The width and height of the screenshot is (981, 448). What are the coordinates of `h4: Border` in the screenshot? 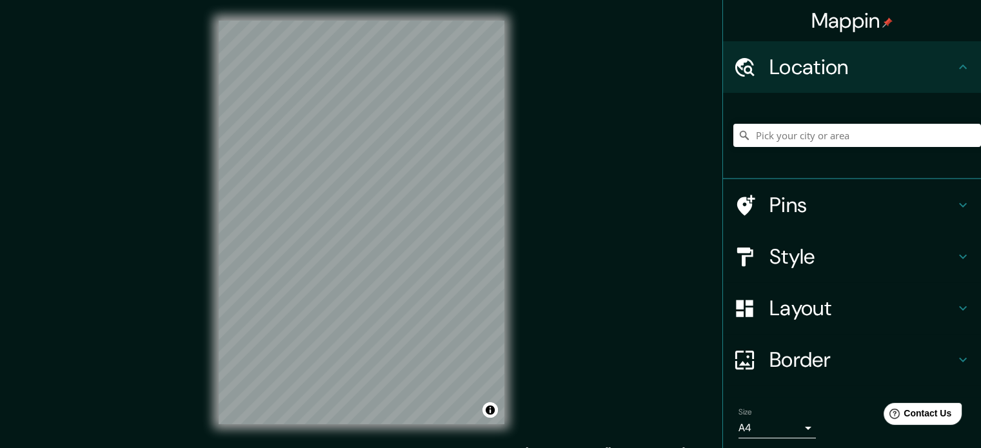 It's located at (862, 360).